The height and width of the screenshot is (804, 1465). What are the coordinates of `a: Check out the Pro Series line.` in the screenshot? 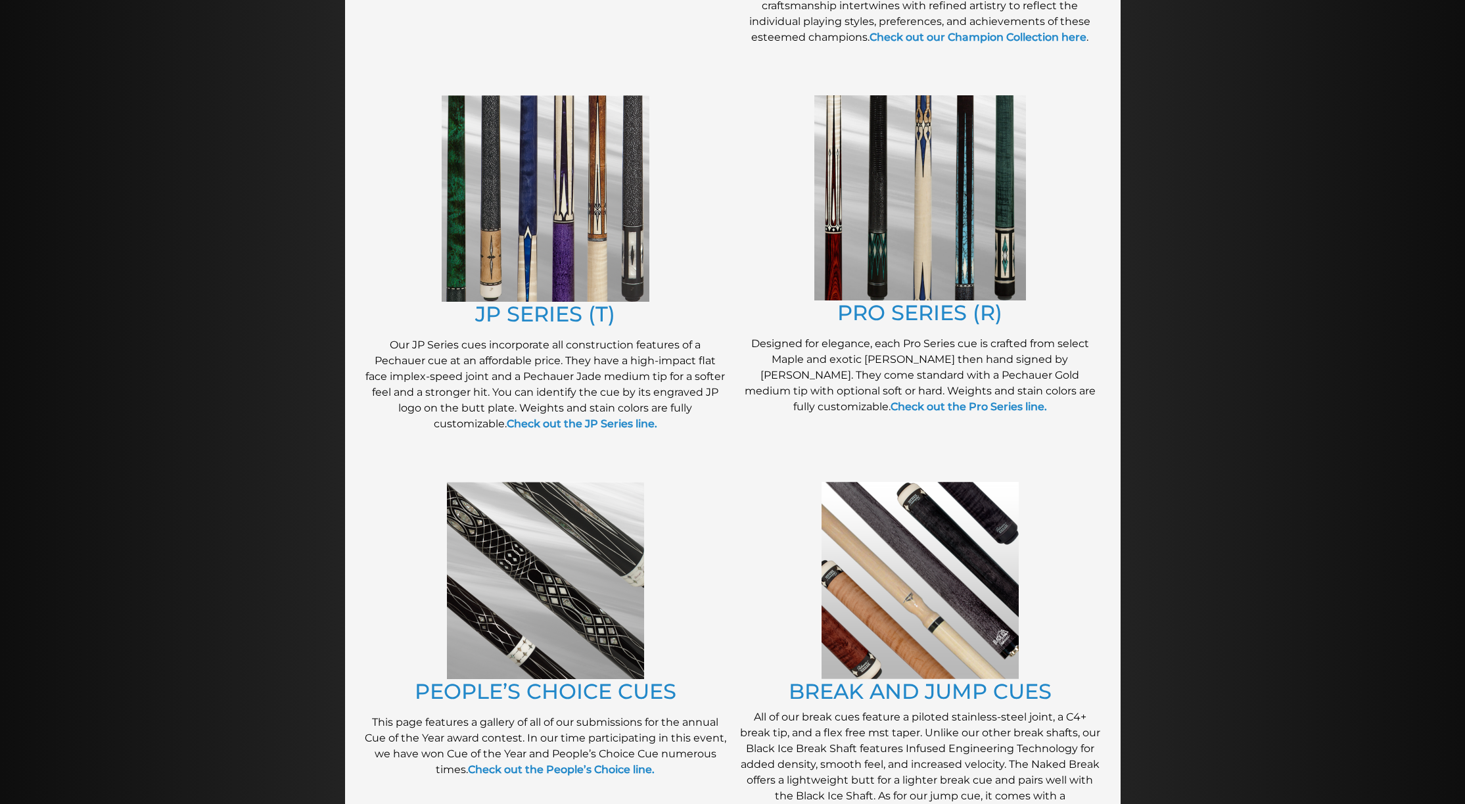 It's located at (969, 406).